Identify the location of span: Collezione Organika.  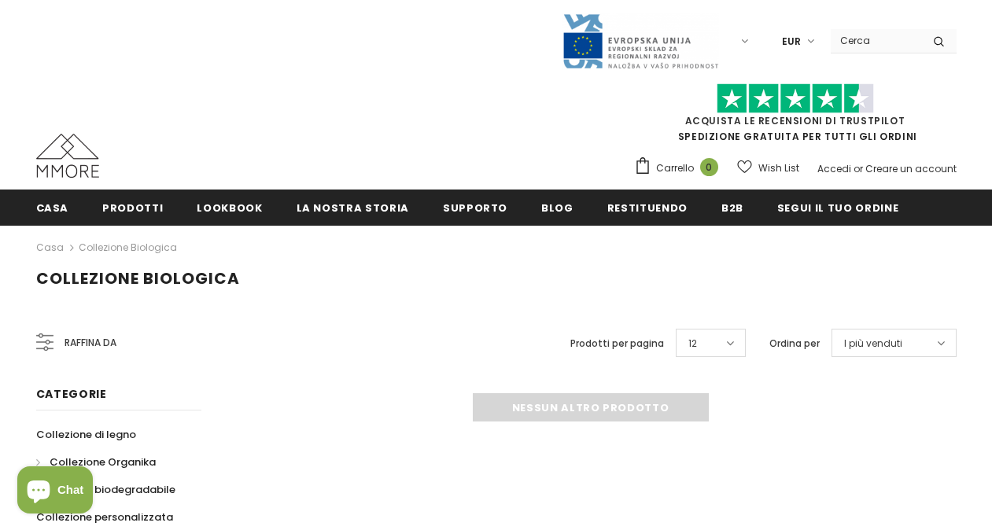
(102, 462).